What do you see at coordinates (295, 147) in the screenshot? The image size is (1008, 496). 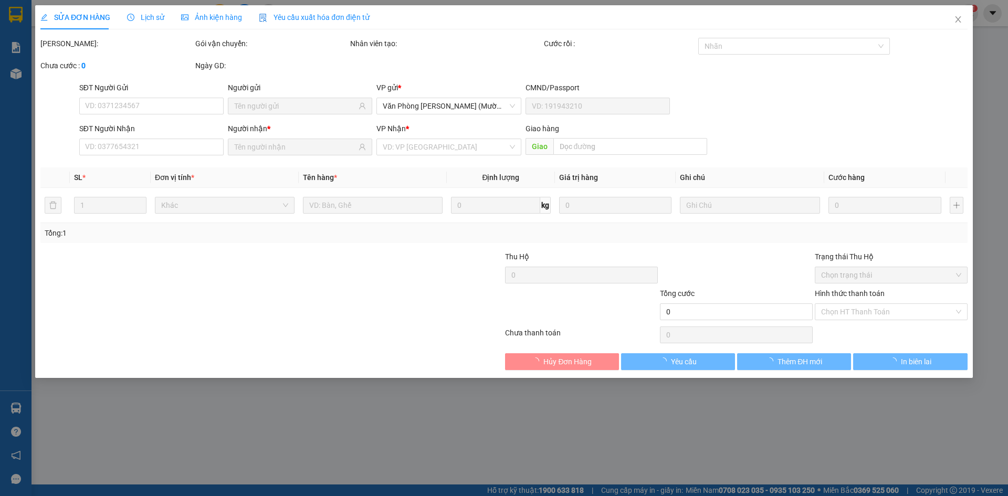 I see `input: Tên người nhận` at bounding box center [295, 147].